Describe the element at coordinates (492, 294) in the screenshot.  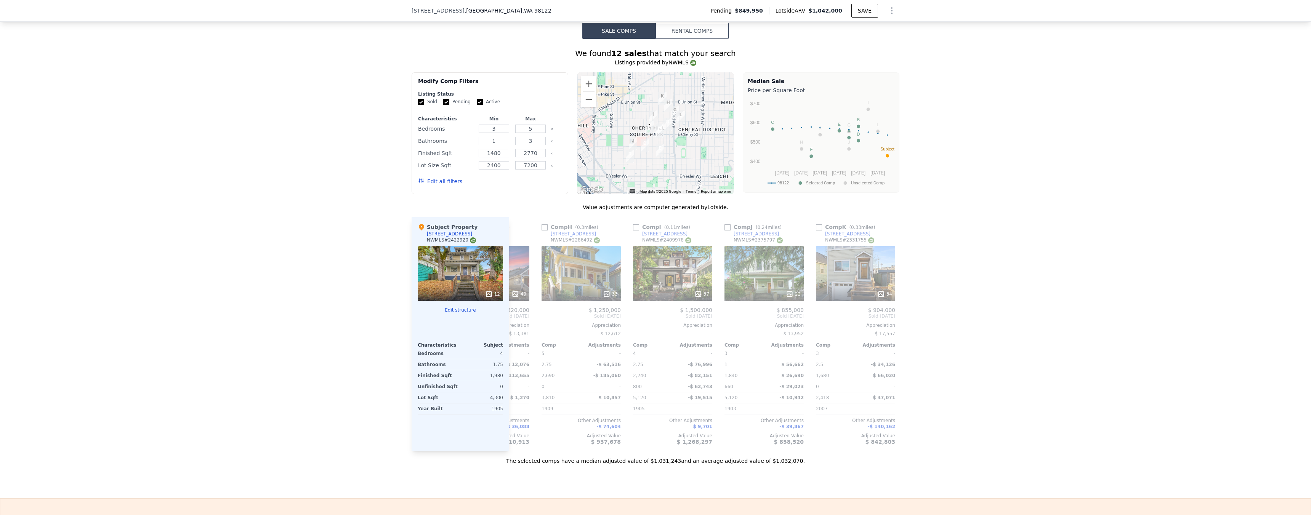
I see `div: 12` at that location.